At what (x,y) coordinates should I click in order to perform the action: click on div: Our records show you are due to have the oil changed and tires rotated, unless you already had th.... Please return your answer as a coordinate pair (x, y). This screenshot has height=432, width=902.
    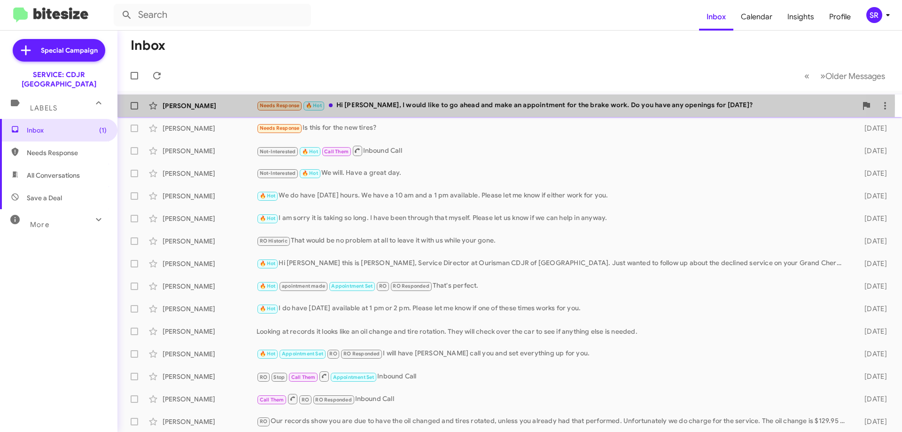
    Looking at the image, I should click on (553, 421).